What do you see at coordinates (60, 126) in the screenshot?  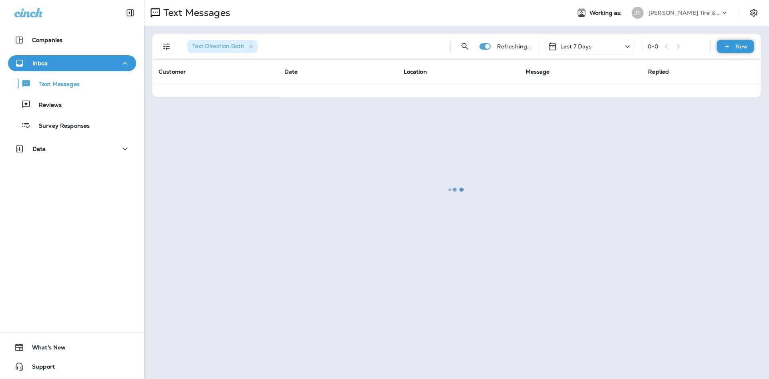 I see `p: Survey Responses` at bounding box center [60, 126].